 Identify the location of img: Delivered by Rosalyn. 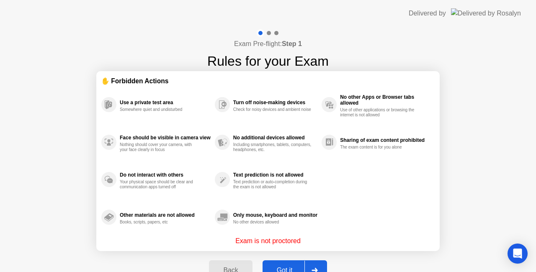
(485, 13).